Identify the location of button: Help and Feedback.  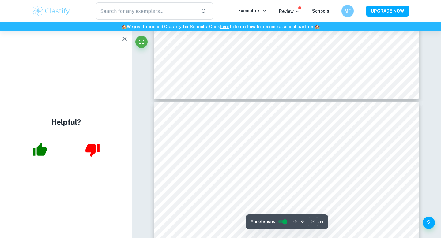
(429, 223).